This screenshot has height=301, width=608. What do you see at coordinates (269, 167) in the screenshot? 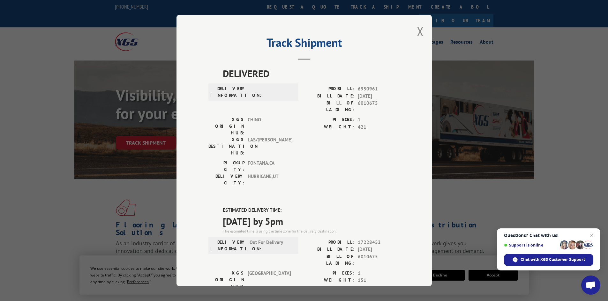
I see `span: FONTANA , CA` at bounding box center [269, 167].